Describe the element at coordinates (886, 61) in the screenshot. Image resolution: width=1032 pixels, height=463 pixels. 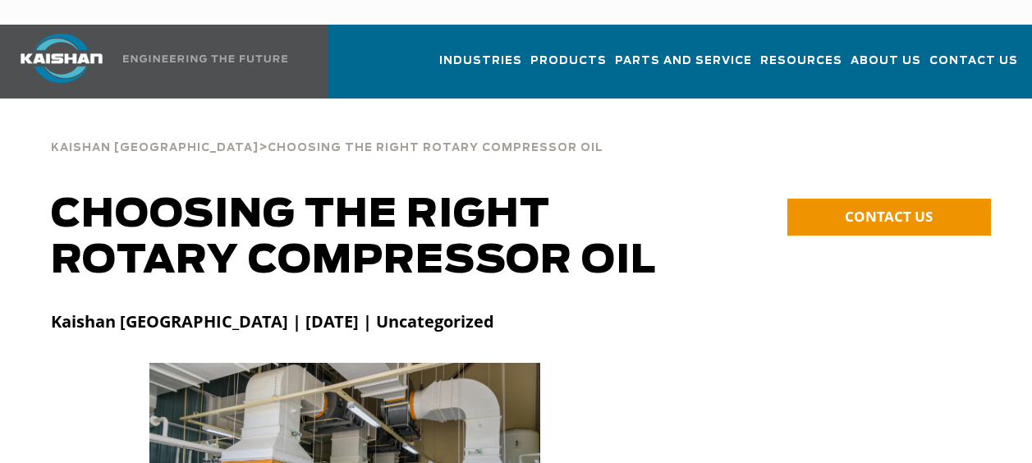
I see `span: About Us` at that location.